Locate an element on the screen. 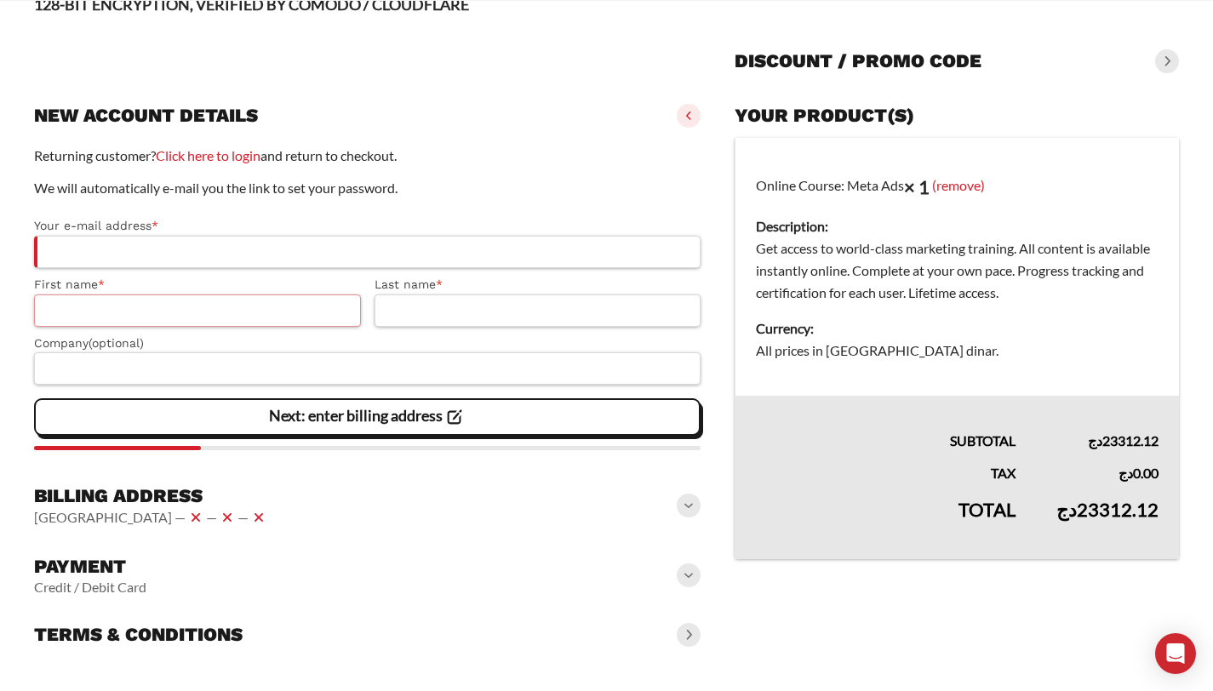  h3: Billing address is located at coordinates (151, 496).